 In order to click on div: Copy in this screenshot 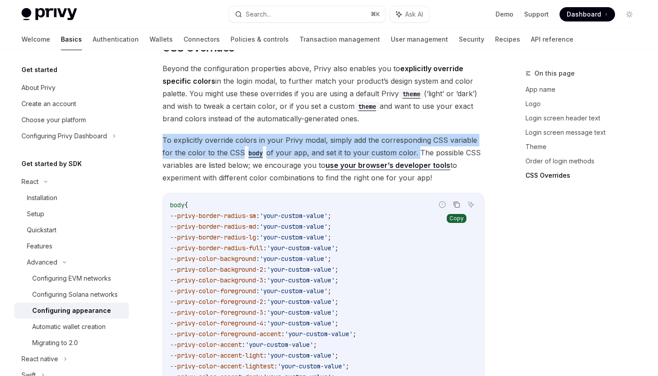, I will do `click(457, 219)`.